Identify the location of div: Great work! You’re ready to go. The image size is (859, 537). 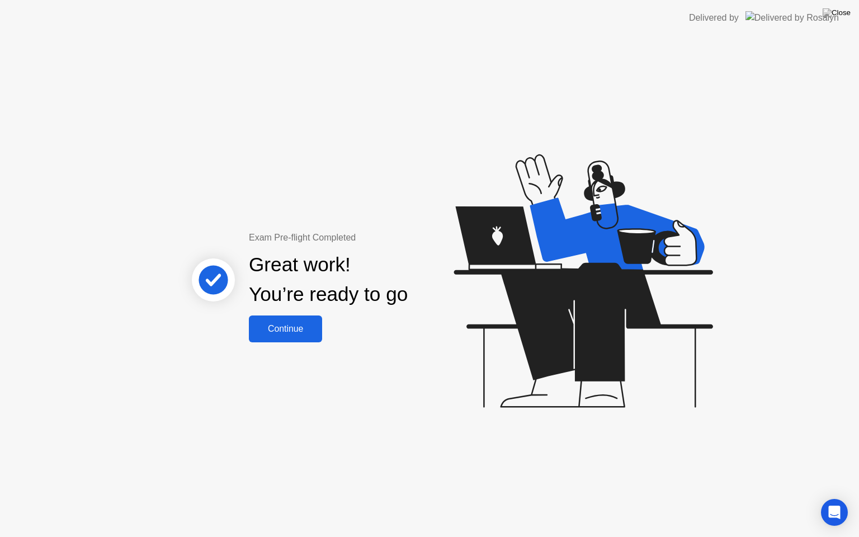
(328, 280).